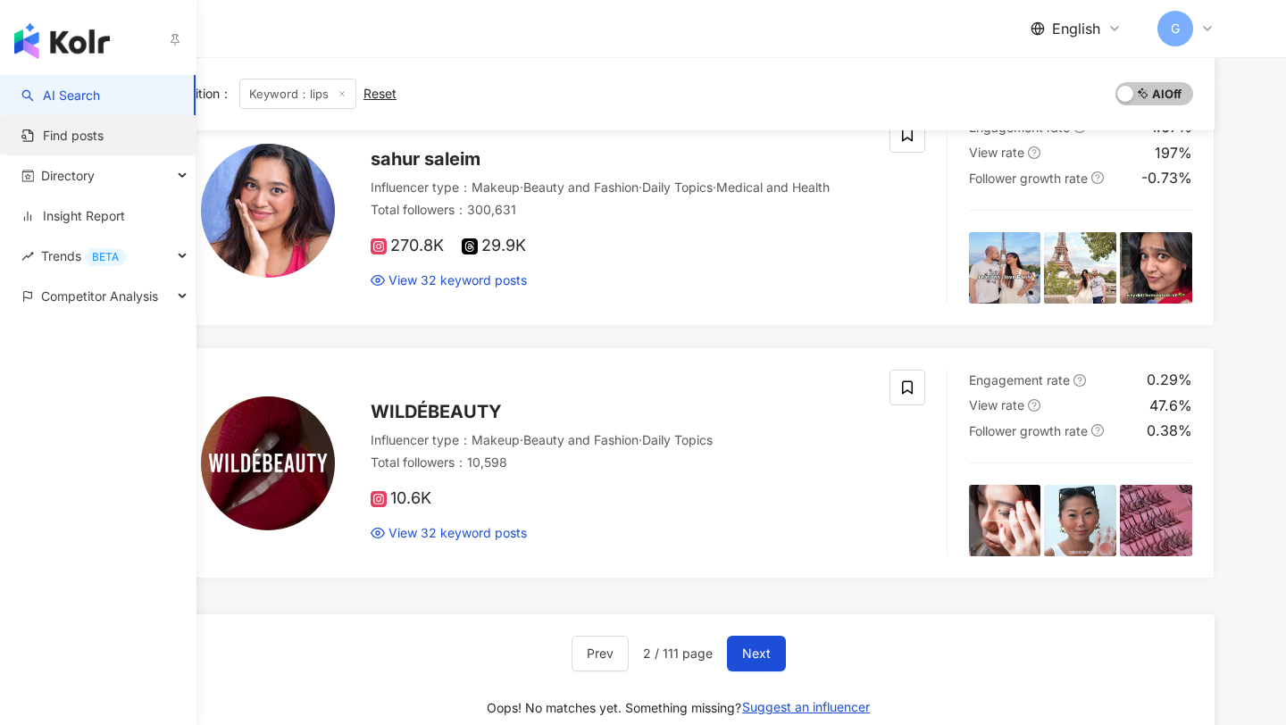 Image resolution: width=1286 pixels, height=725 pixels. I want to click on span: Suggest an influencer, so click(806, 707).